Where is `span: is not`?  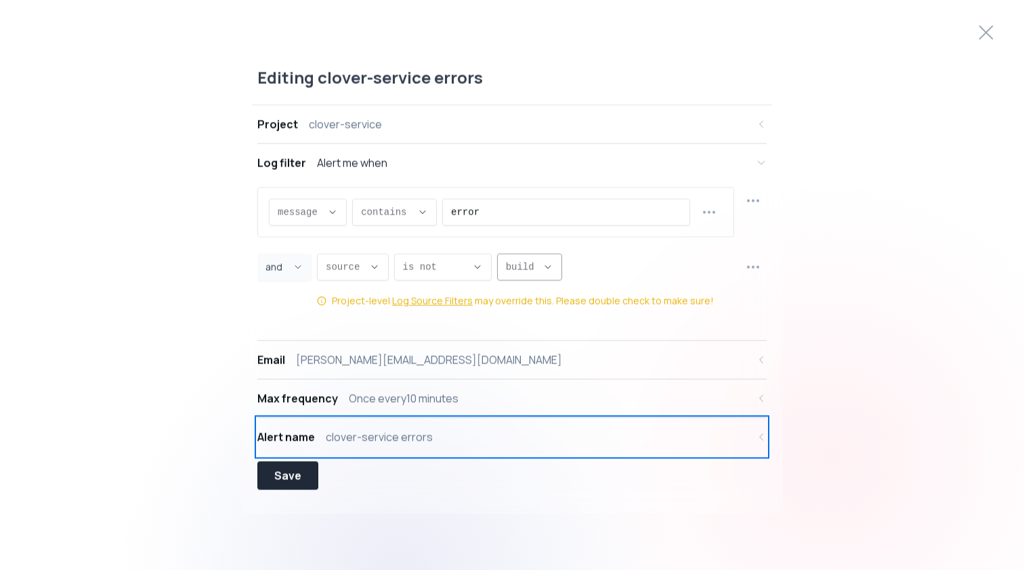
span: is not is located at coordinates (435, 267).